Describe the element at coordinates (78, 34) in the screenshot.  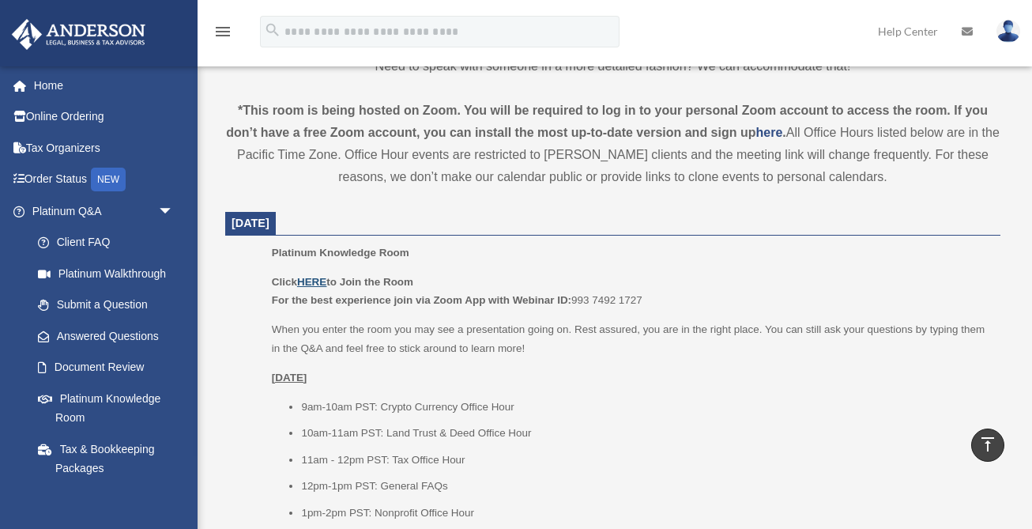
I see `img: Anderson Advisors Platinum Portal` at that location.